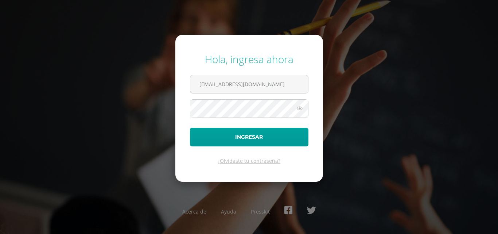 The image size is (498, 234). I want to click on a: Acerca de, so click(194, 211).